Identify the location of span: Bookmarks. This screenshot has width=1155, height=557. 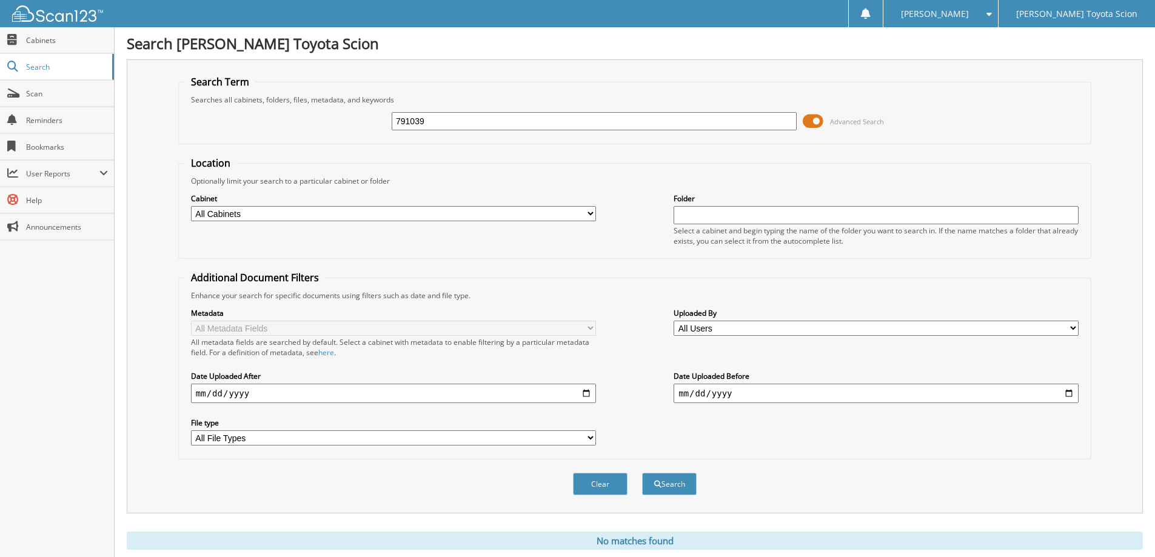
(67, 147).